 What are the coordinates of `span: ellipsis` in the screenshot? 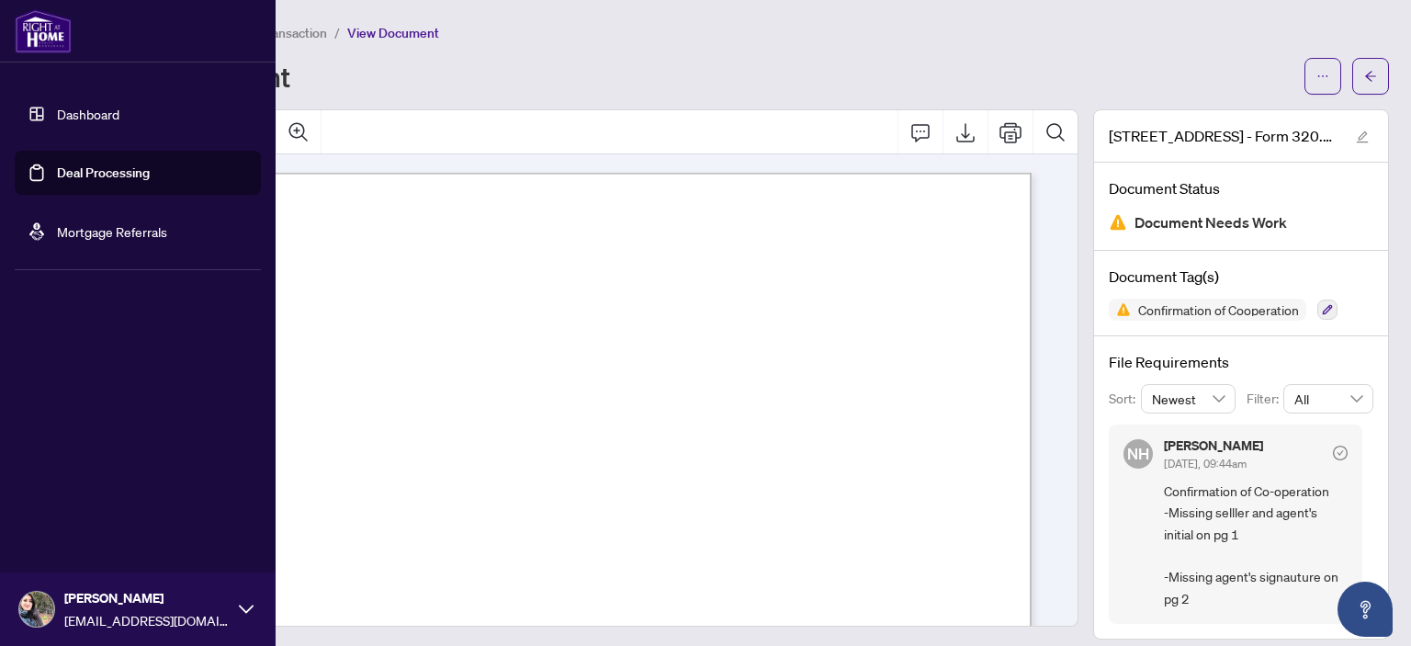 It's located at (1323, 76).